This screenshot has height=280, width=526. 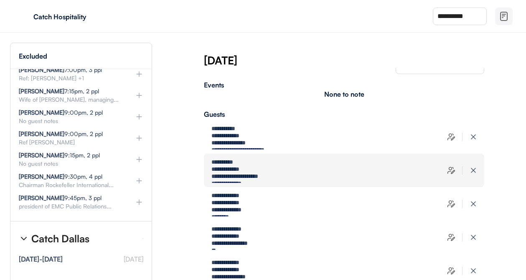 I want to click on div: 9:30pm, 4 ppl, so click(x=61, y=176).